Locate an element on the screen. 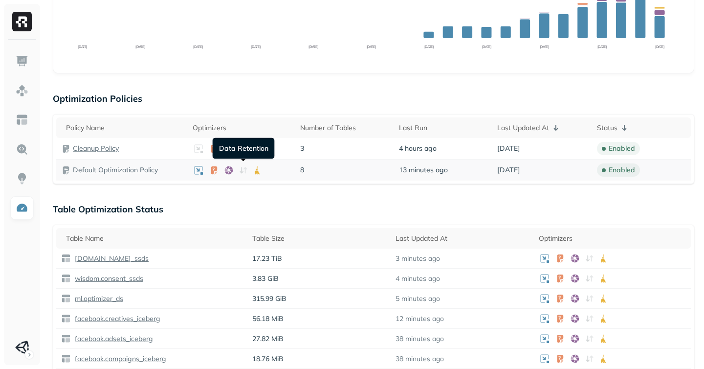 The image size is (704, 369). p: ml.optimizer_ds is located at coordinates (98, 298).